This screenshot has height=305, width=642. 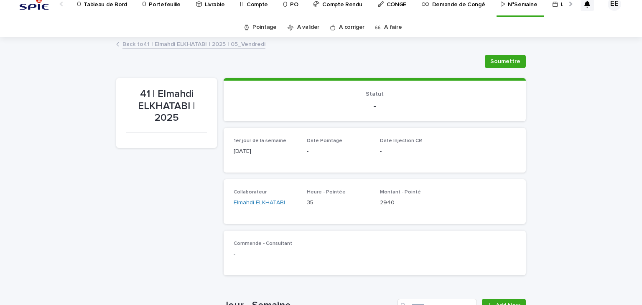 I want to click on p: 35, so click(x=338, y=203).